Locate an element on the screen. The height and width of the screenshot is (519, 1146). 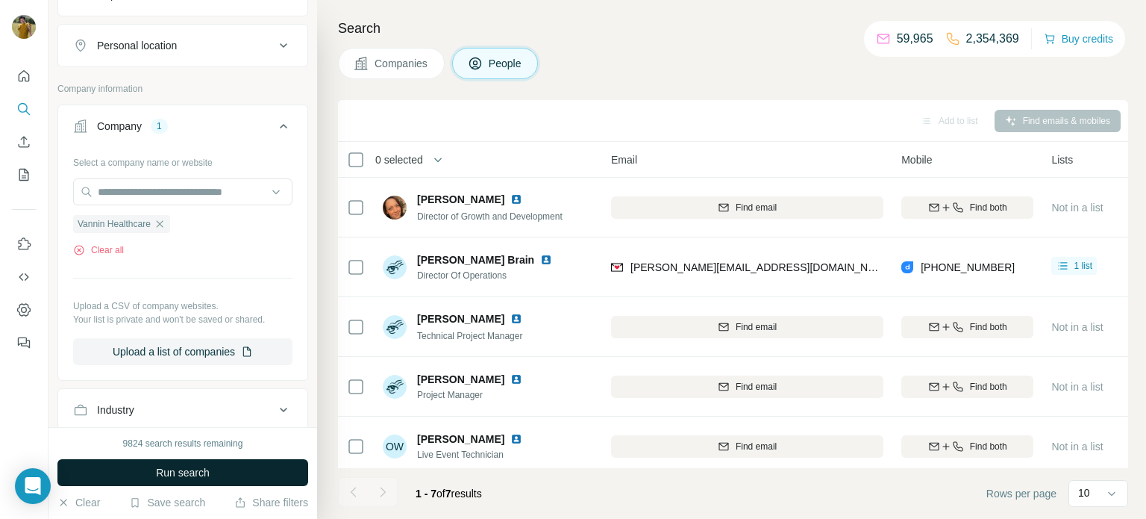
span: People is located at coordinates (506, 63).